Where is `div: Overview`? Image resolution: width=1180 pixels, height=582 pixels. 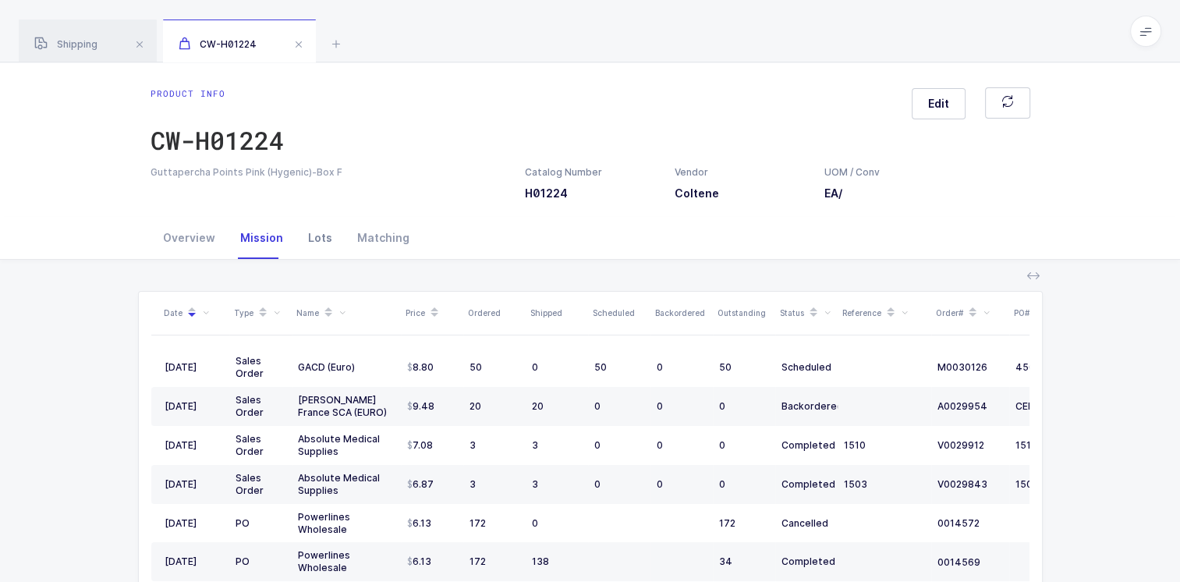
div: Overview is located at coordinates (189, 238).